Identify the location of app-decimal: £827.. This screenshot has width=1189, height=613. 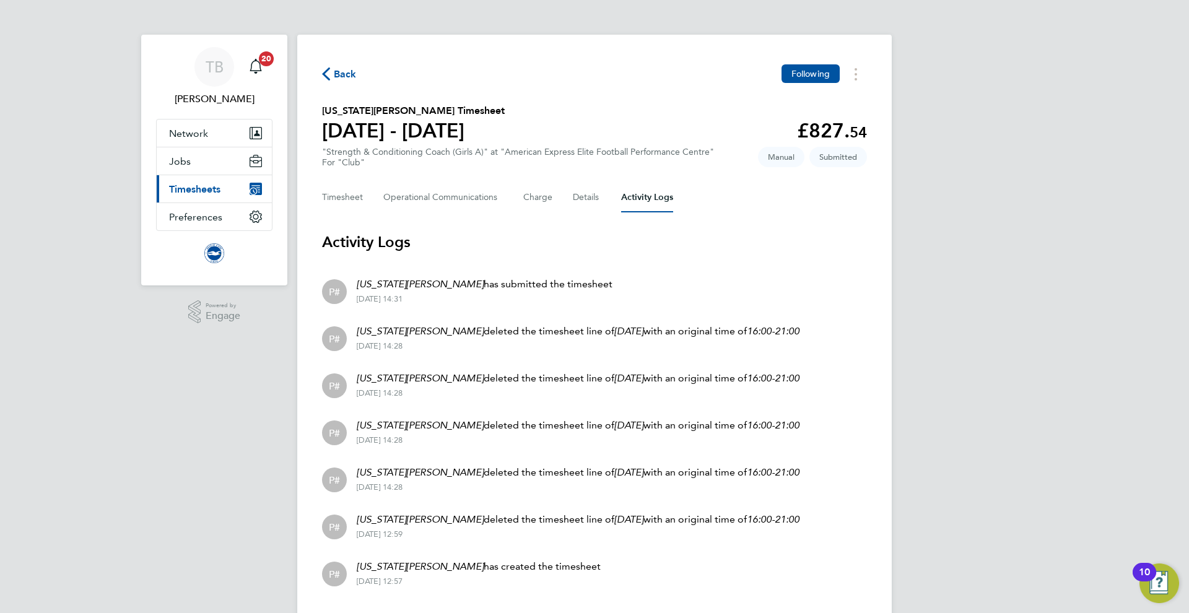
(831, 131).